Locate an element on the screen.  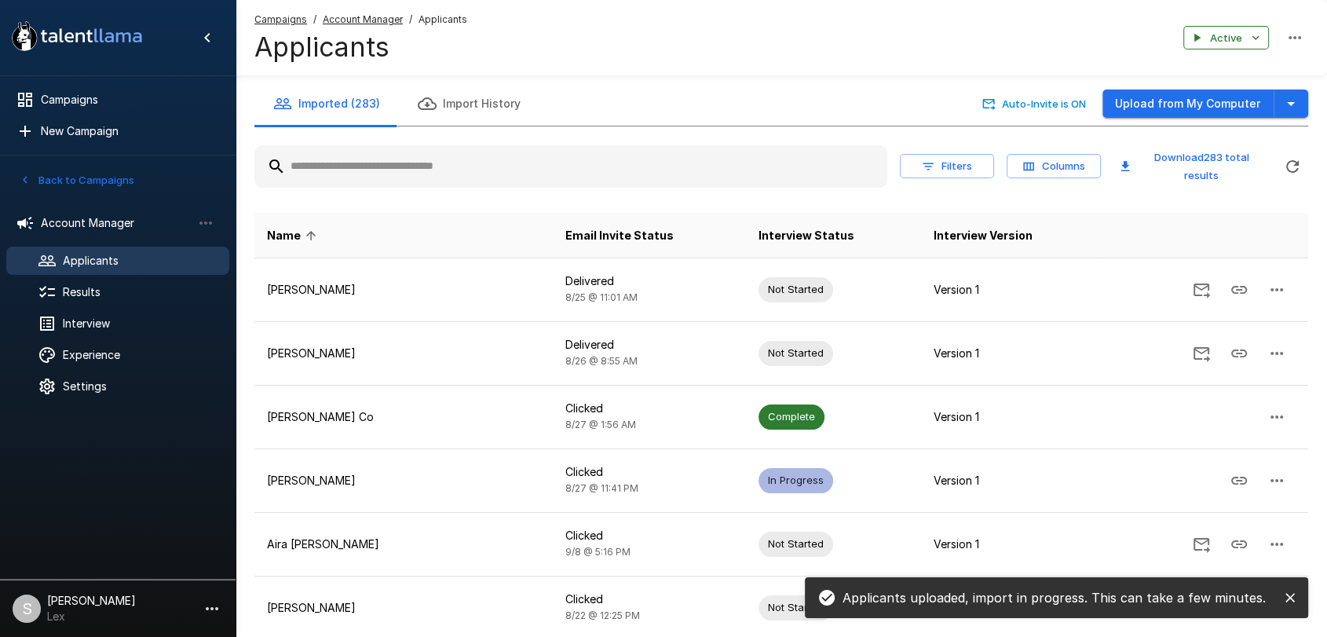
span: 8/25 @ 11:01 AM is located at coordinates (601, 297).